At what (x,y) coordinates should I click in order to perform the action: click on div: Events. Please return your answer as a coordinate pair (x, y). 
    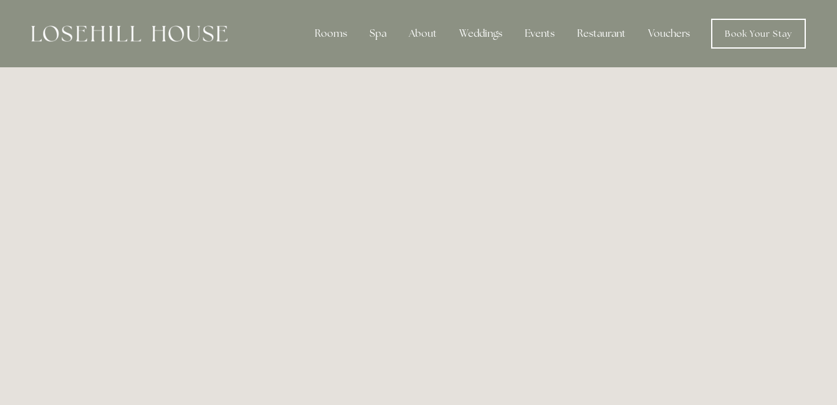
    Looking at the image, I should click on (539, 34).